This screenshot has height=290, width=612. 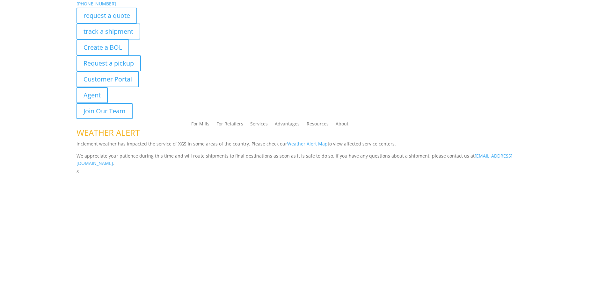 I want to click on a: track a shipment, so click(x=108, y=32).